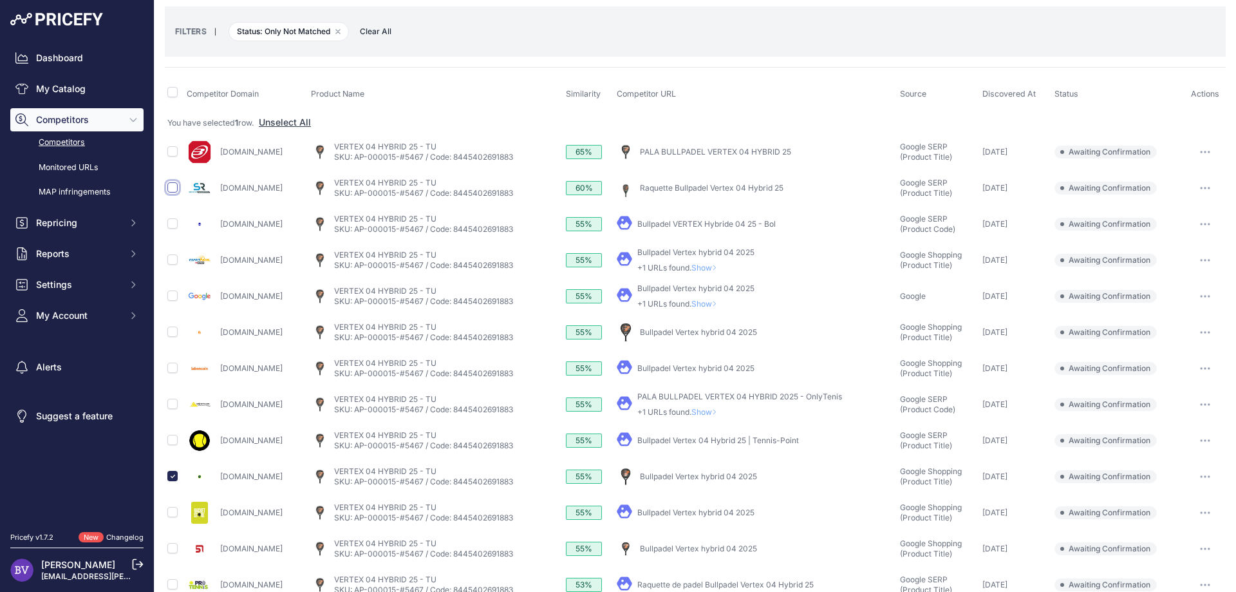 This screenshot has height=592, width=1236. I want to click on span: Similarity, so click(583, 93).